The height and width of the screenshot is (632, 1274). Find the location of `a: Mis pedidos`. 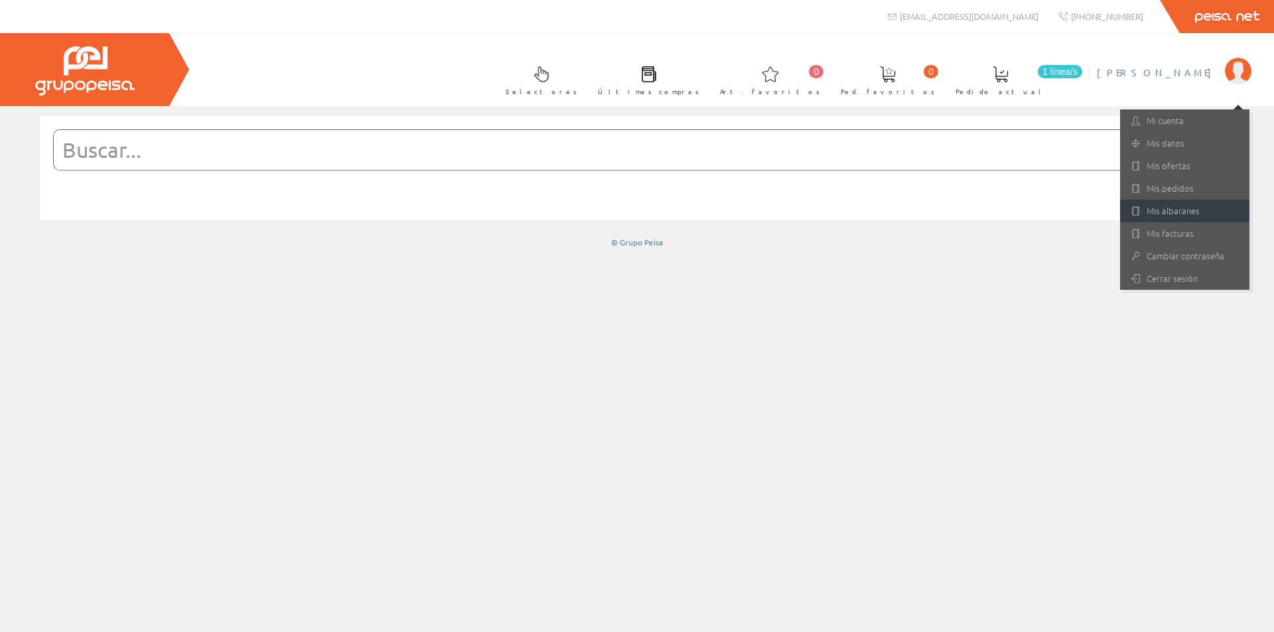

a: Mis pedidos is located at coordinates (1184, 188).